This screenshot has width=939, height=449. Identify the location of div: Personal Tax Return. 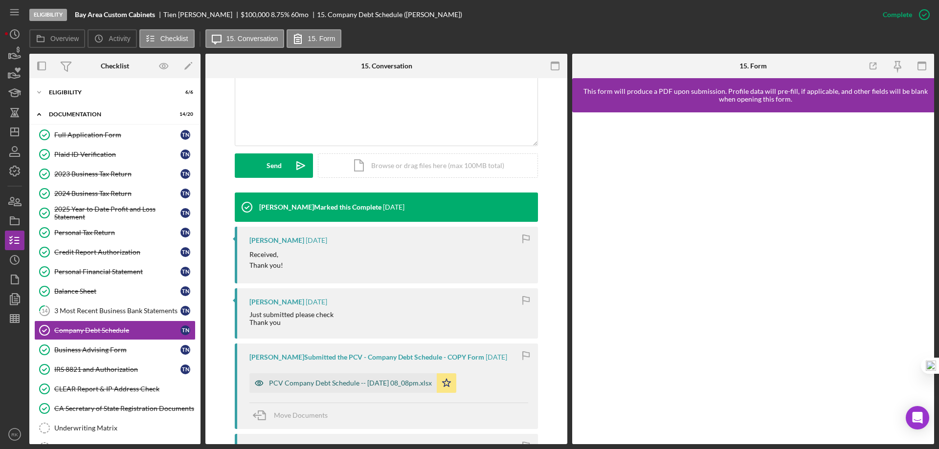
(117, 233).